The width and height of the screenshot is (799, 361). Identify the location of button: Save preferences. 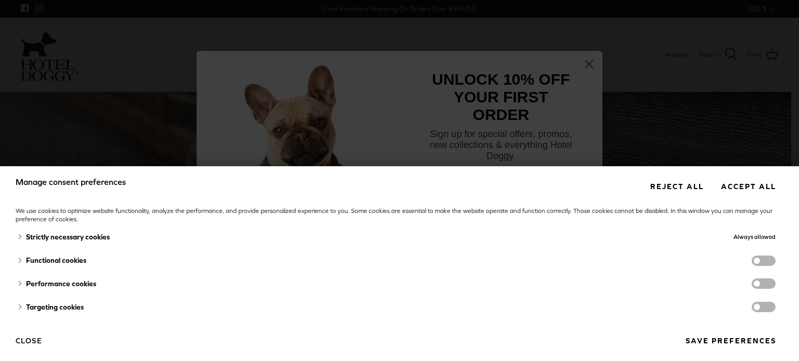
(730, 341).